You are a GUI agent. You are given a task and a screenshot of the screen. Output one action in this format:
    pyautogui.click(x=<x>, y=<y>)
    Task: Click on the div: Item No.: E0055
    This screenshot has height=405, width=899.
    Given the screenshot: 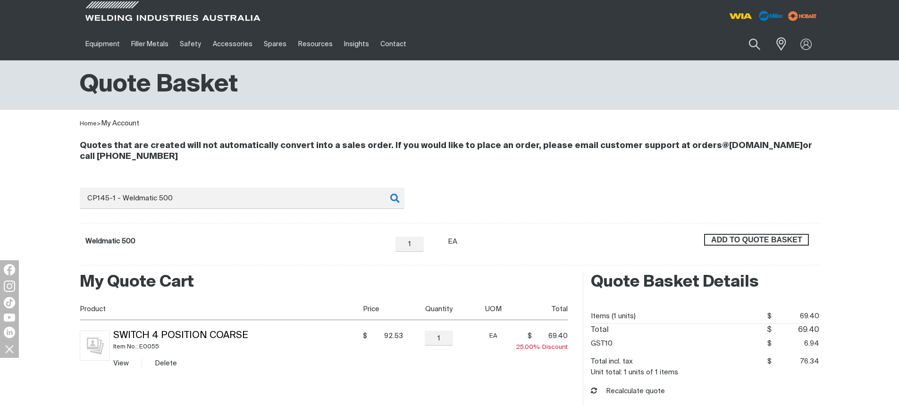 What is the action you would take?
    pyautogui.click(x=236, y=347)
    